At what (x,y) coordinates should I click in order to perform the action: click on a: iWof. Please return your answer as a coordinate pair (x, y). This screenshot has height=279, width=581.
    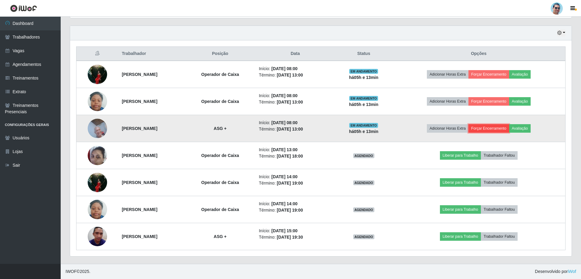
    Looking at the image, I should click on (572, 271).